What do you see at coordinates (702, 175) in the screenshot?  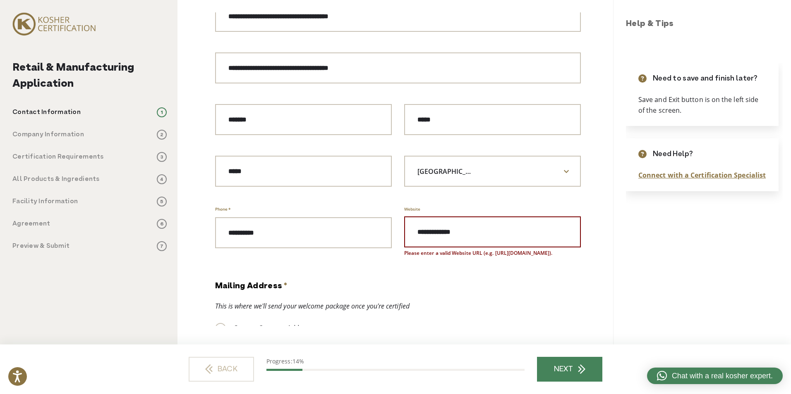 I see `a: Connect with a Certification Specialist` at bounding box center [702, 175].